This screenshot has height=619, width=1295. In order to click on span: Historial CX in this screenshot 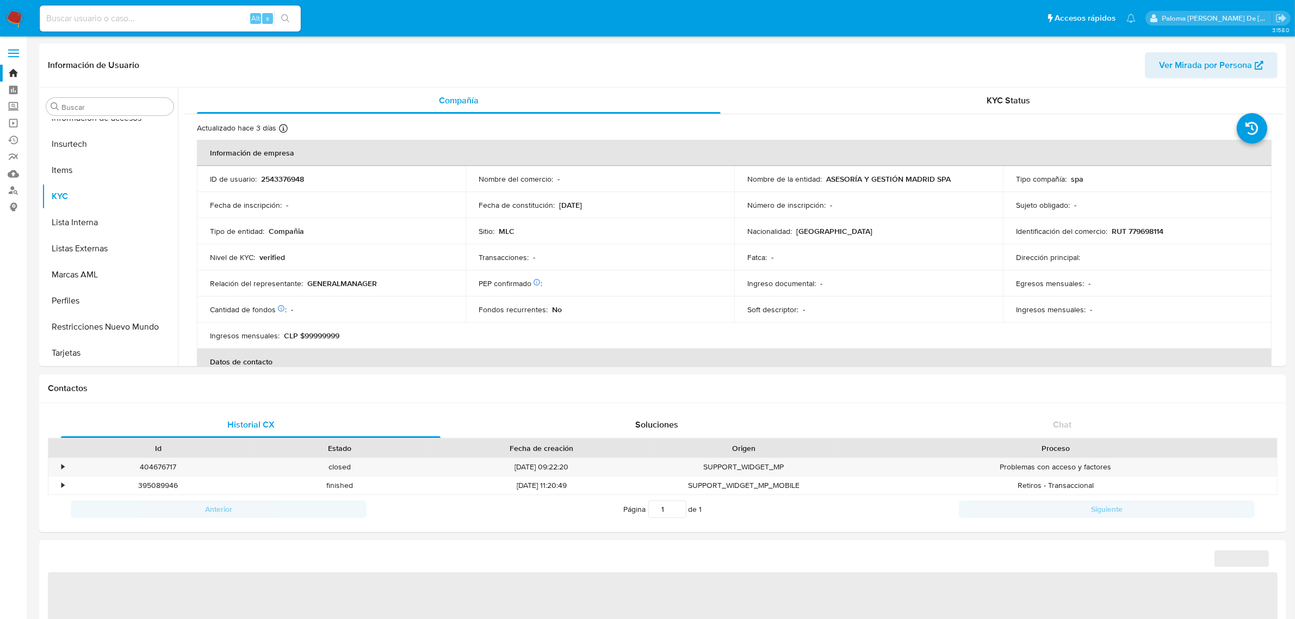, I will do `click(251, 424)`.